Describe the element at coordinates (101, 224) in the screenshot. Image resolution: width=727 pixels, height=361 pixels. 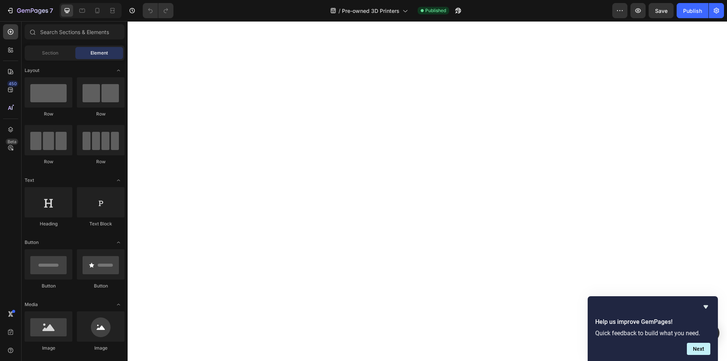
I see `div: Text Block` at that location.